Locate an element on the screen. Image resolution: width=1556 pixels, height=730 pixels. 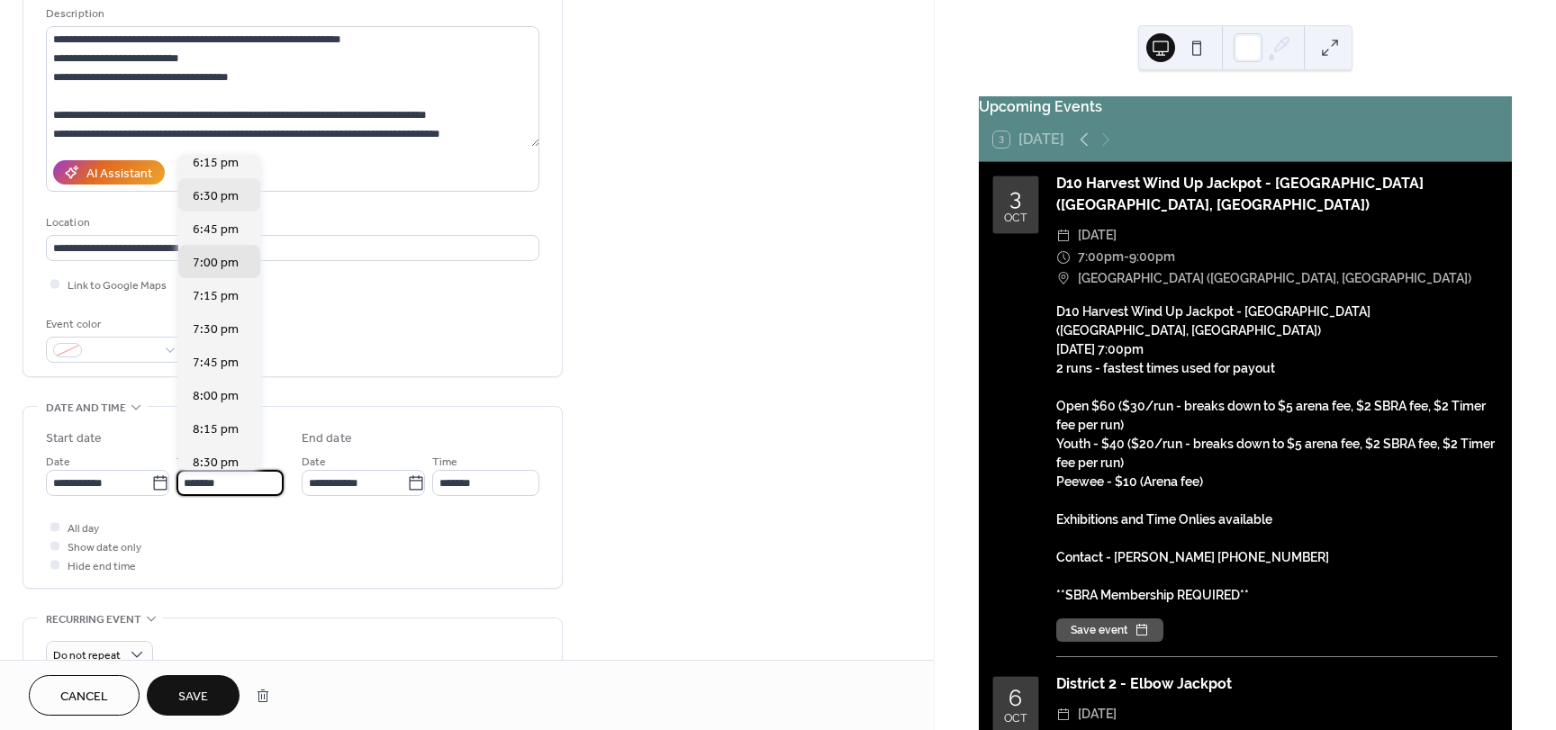
div: 6 is located at coordinates (1015, 698).